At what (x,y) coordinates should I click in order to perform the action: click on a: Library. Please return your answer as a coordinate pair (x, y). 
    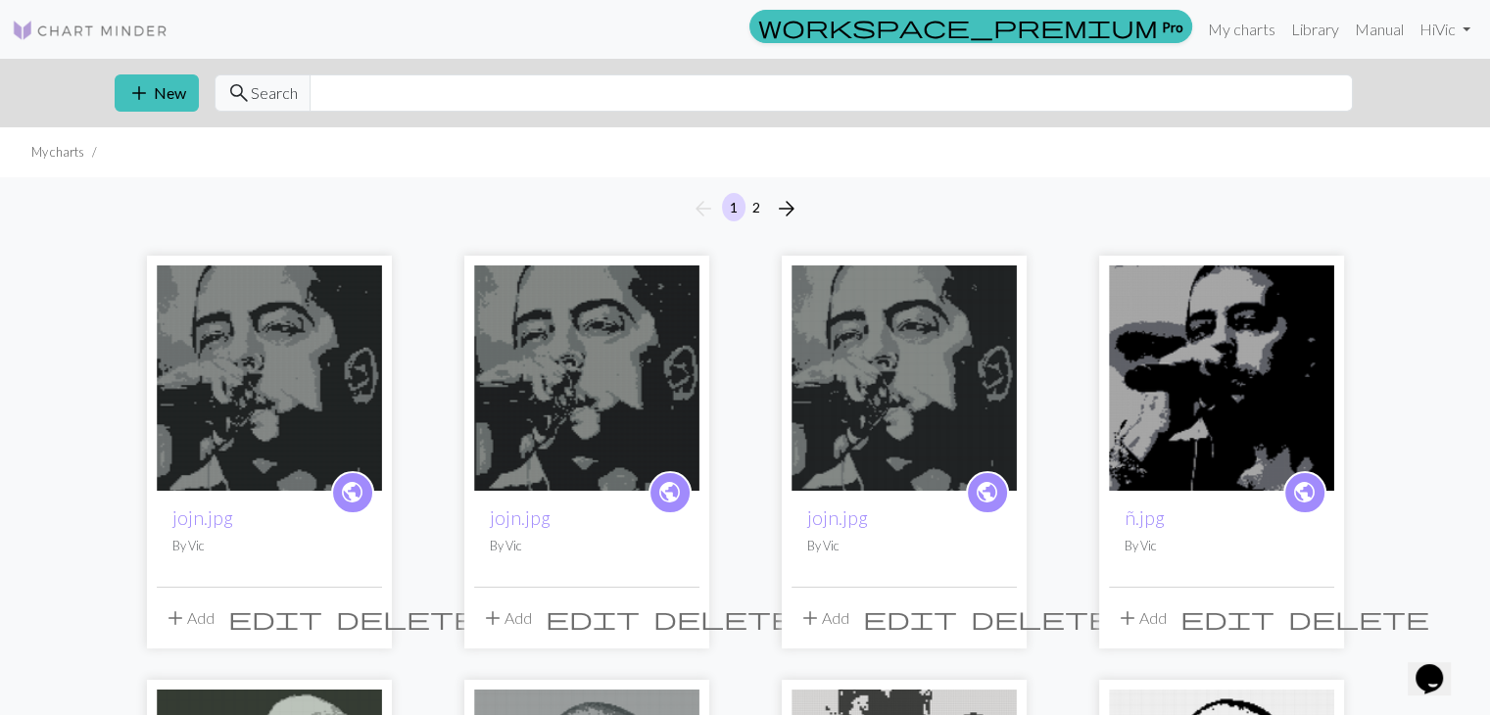
    Looking at the image, I should click on (1315, 29).